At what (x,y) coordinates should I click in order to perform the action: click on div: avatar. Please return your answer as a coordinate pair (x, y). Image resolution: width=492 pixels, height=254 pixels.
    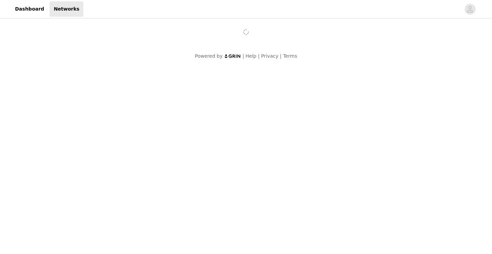
    Looking at the image, I should click on (470, 9).